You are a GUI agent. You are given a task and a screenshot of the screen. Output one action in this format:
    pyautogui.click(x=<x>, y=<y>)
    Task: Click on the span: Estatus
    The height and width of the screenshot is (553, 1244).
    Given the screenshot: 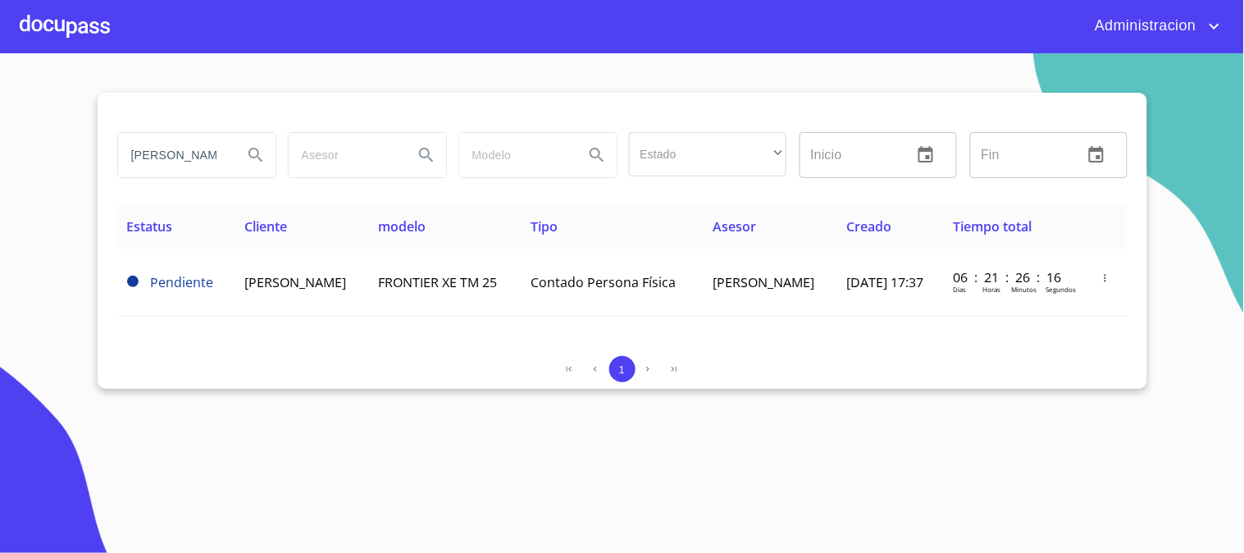 What is the action you would take?
    pyautogui.click(x=150, y=226)
    